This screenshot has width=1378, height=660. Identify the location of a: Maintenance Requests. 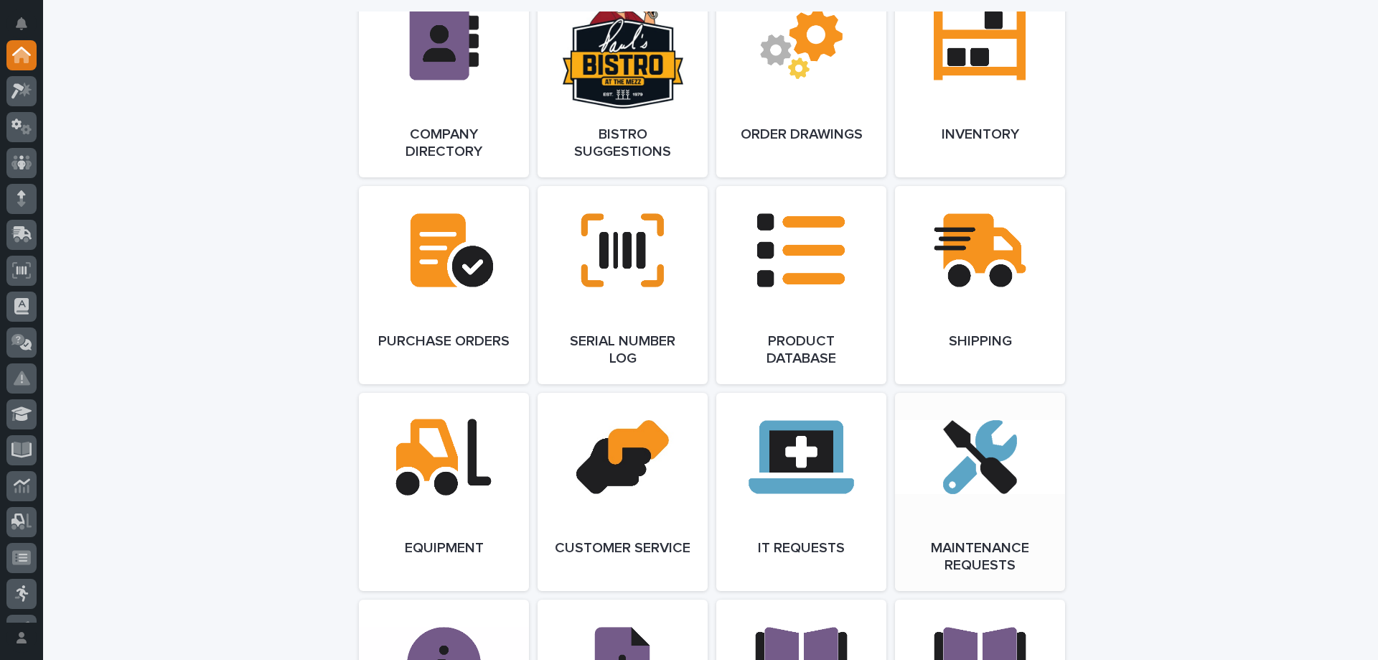
(980, 492).